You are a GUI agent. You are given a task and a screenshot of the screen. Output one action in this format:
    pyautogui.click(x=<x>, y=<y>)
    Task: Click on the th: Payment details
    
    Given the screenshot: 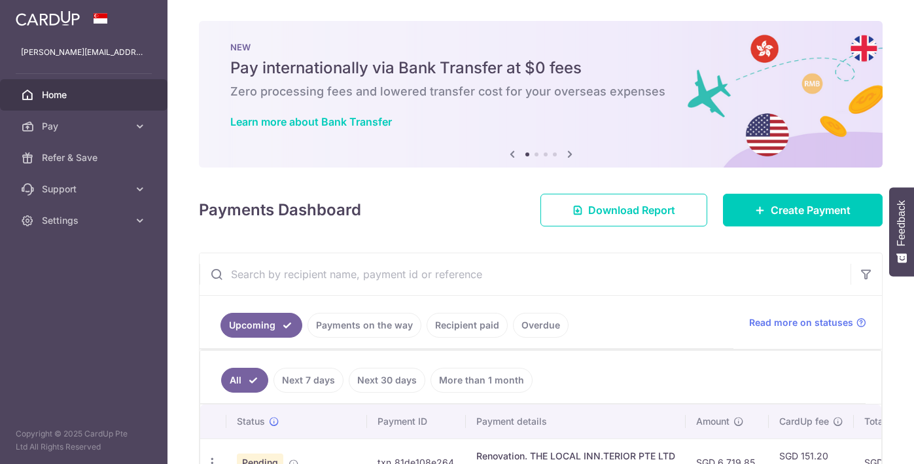 What is the action you would take?
    pyautogui.click(x=576, y=421)
    